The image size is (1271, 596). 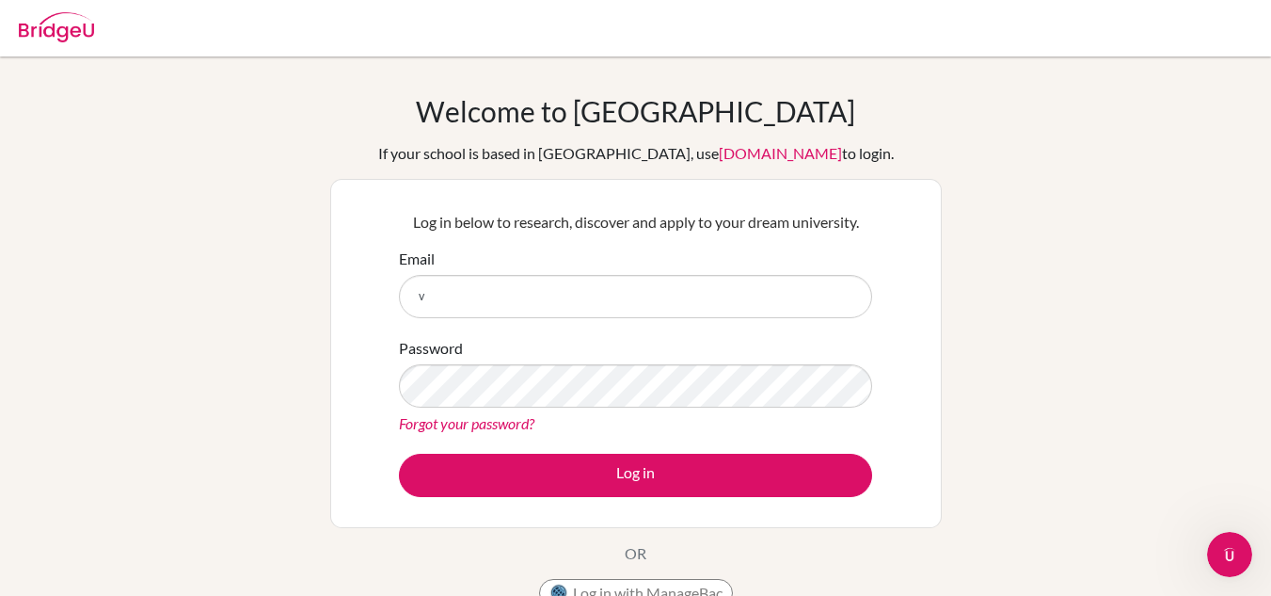 What do you see at coordinates (635, 475) in the screenshot?
I see `button: Log in` at bounding box center [635, 475].